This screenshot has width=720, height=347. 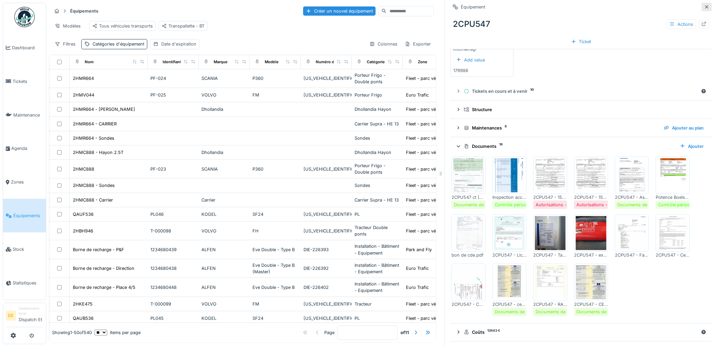 What do you see at coordinates (404, 333) in the screenshot?
I see `strong: of 11` at bounding box center [404, 333].